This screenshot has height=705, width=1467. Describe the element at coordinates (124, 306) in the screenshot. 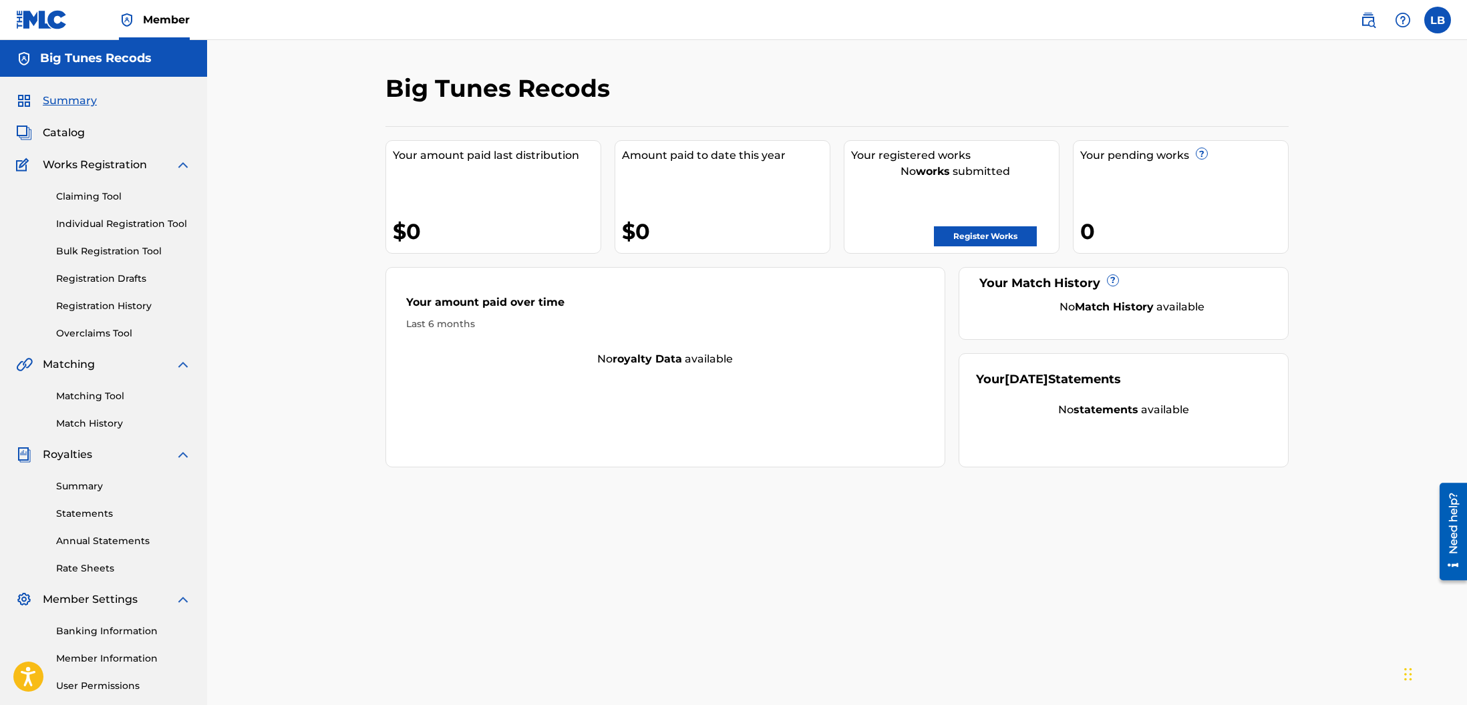

I see `a: Registration History` at that location.